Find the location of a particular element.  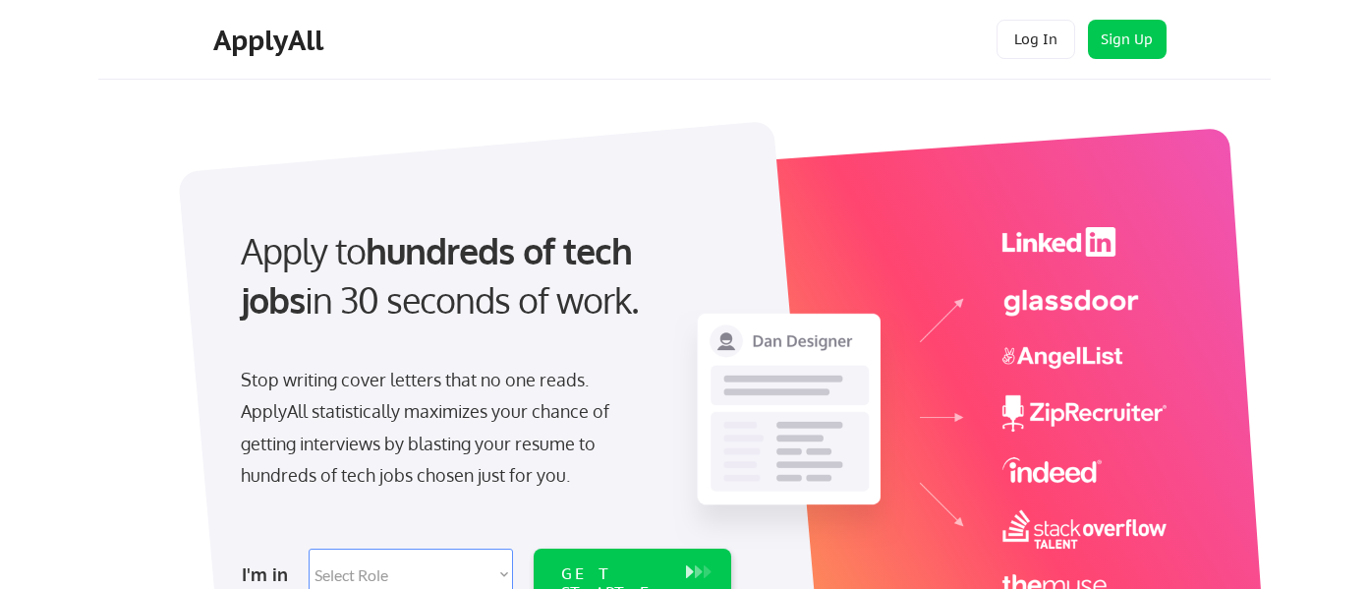

div: Stop writing cover letters that no one reads. ApplyAll statistically maximizes your chance of get... is located at coordinates (442, 427).